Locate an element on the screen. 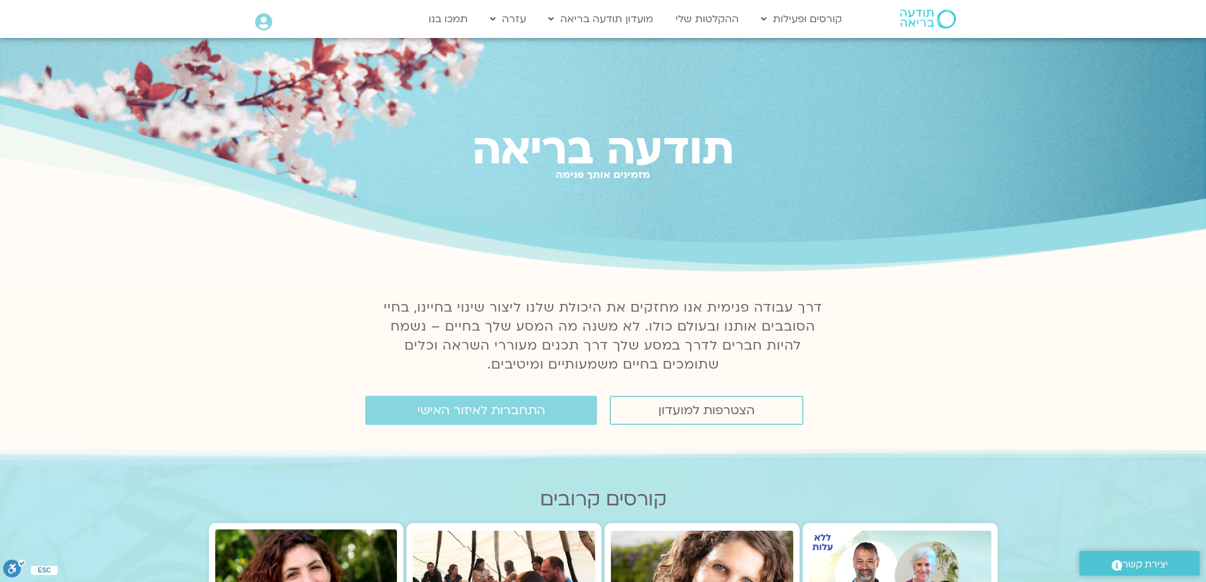 This screenshot has height=582, width=1206. h2: קורסים קרובים is located at coordinates (603, 499).